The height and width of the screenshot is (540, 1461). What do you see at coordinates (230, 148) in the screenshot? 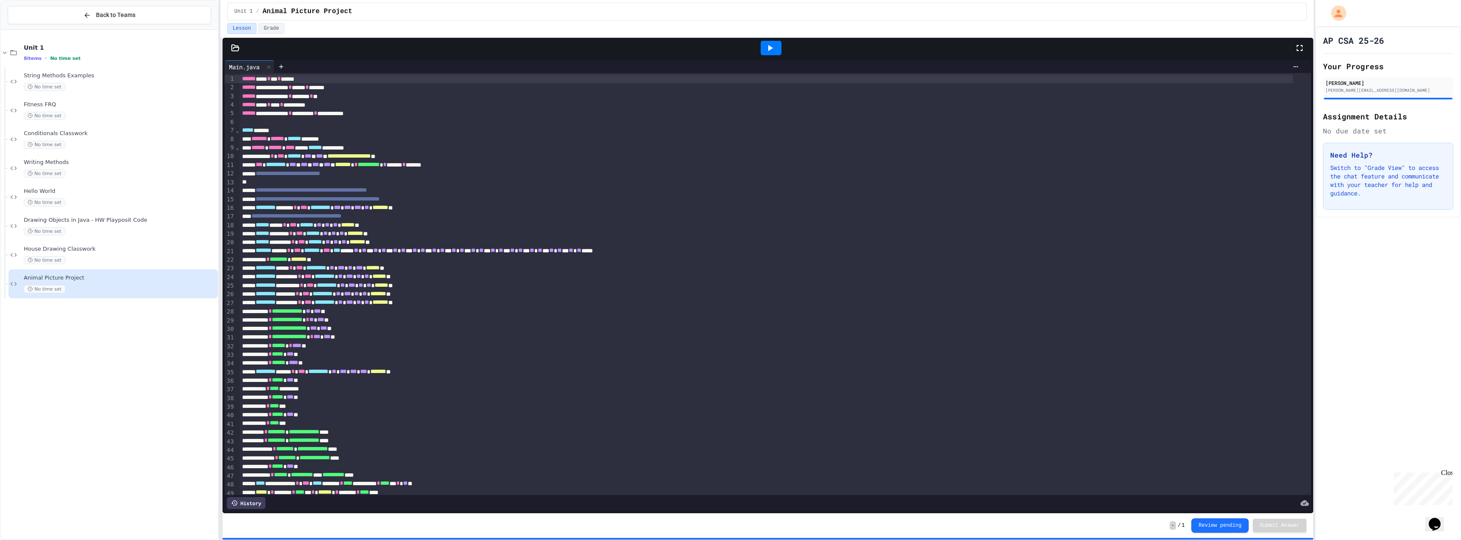
I see `div: 9` at bounding box center [230, 148].